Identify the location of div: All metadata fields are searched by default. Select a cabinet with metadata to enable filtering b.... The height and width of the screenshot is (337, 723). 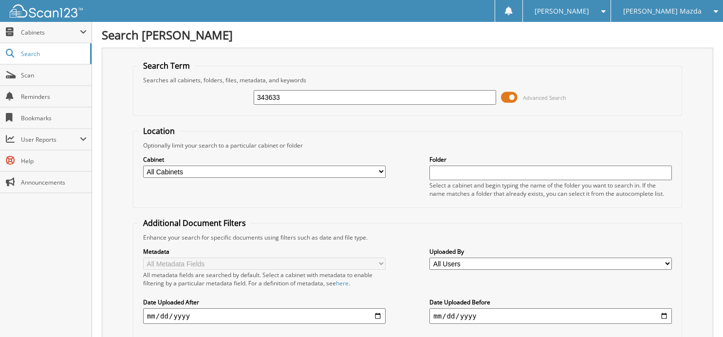
(264, 279).